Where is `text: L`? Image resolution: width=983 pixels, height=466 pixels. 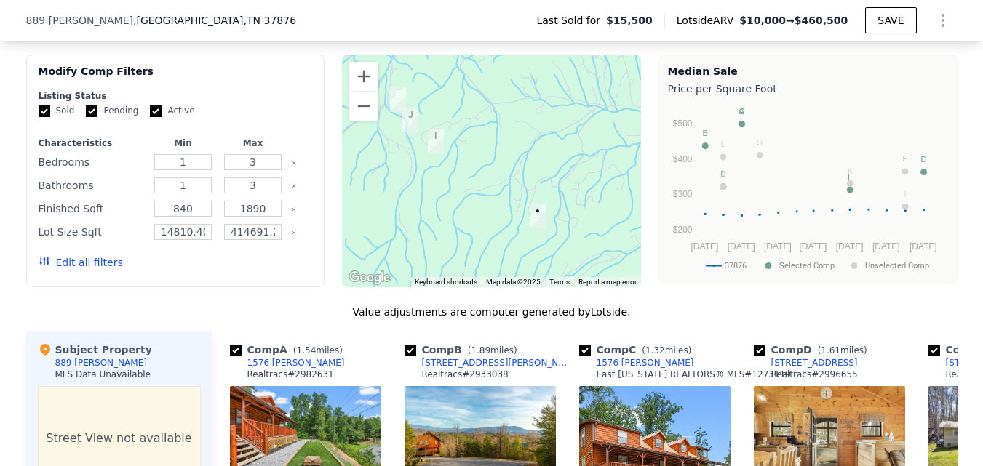
text: L is located at coordinates (722, 144).